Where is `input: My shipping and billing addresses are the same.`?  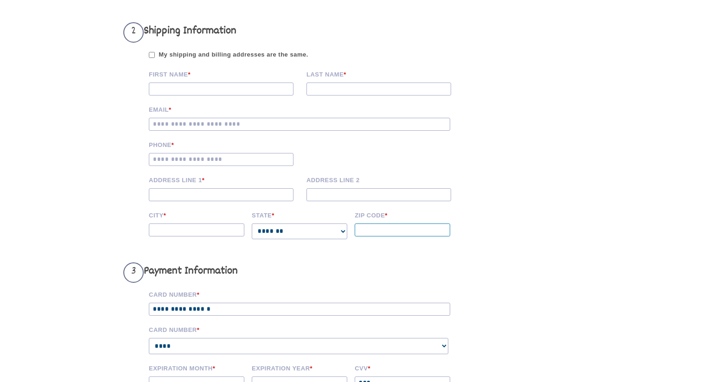 input: My shipping and billing addresses are the same. is located at coordinates (152, 55).